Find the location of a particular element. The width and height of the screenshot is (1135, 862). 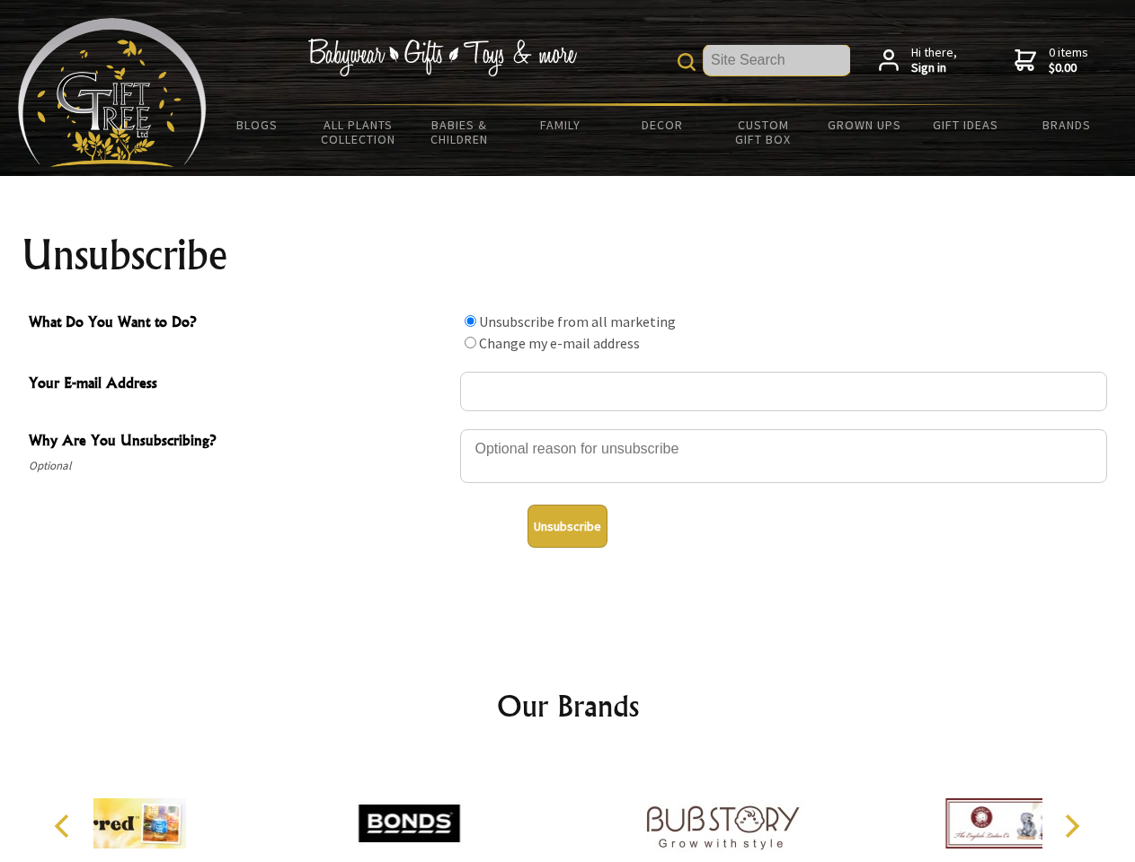

a: BLOGS is located at coordinates (257, 125).